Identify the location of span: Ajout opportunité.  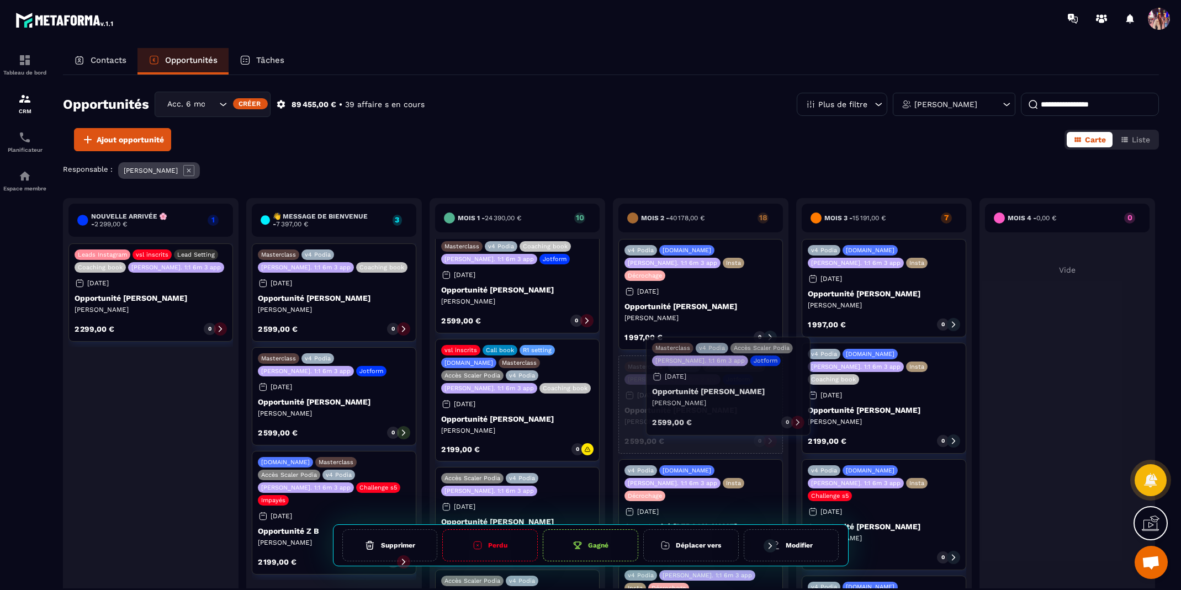
(130, 140).